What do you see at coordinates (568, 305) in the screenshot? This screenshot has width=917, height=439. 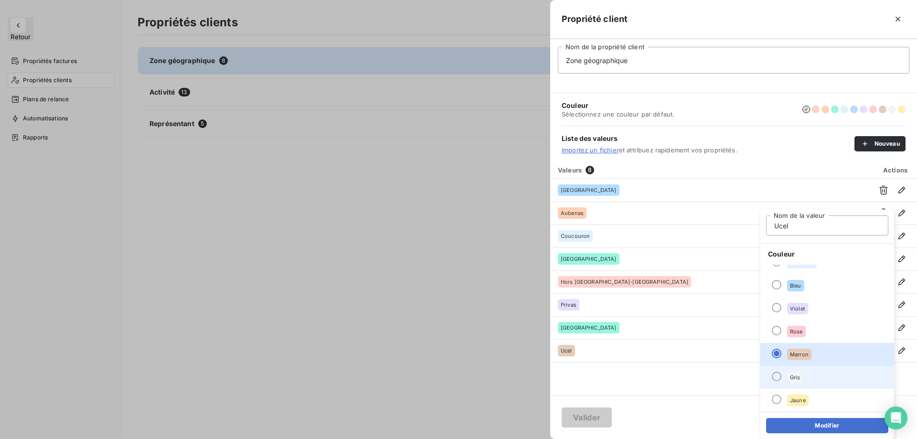 I see `span: Privas` at bounding box center [568, 305].